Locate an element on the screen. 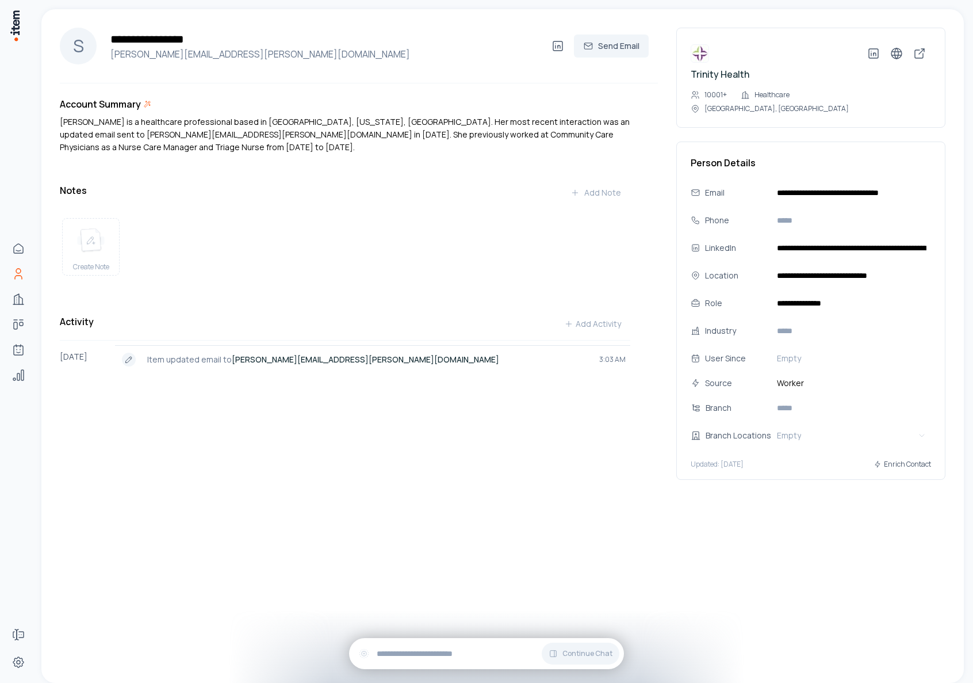 This screenshot has height=683, width=973. a: Trinity Health is located at coordinates (720, 74).